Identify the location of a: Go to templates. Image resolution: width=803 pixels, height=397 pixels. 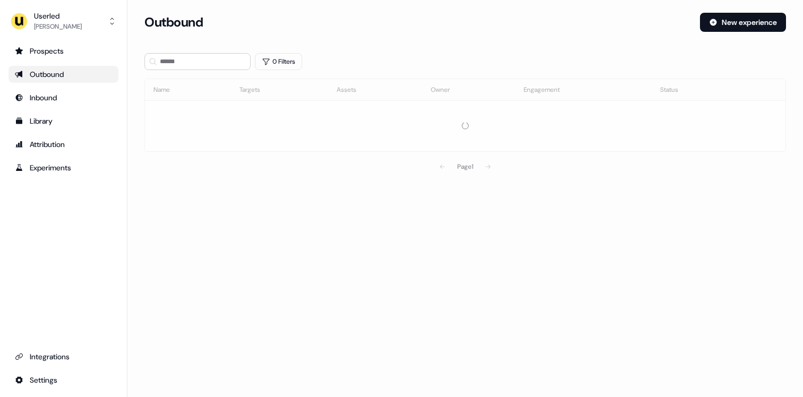
(63, 121).